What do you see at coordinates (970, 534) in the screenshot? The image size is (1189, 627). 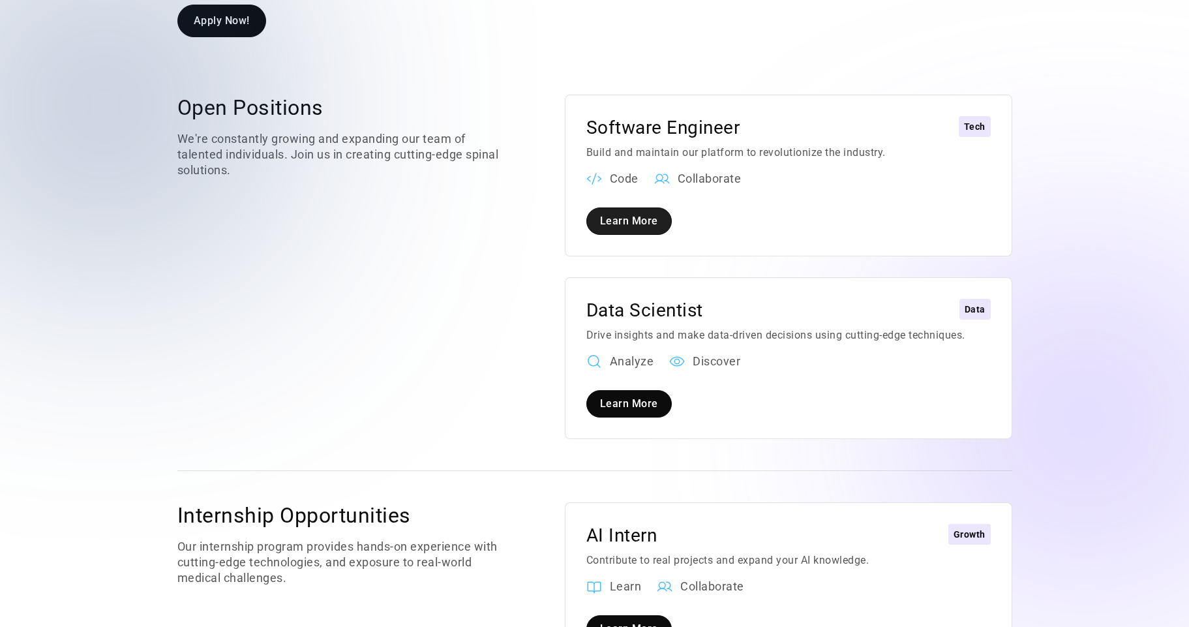 I see `div: Growth` at bounding box center [970, 534].